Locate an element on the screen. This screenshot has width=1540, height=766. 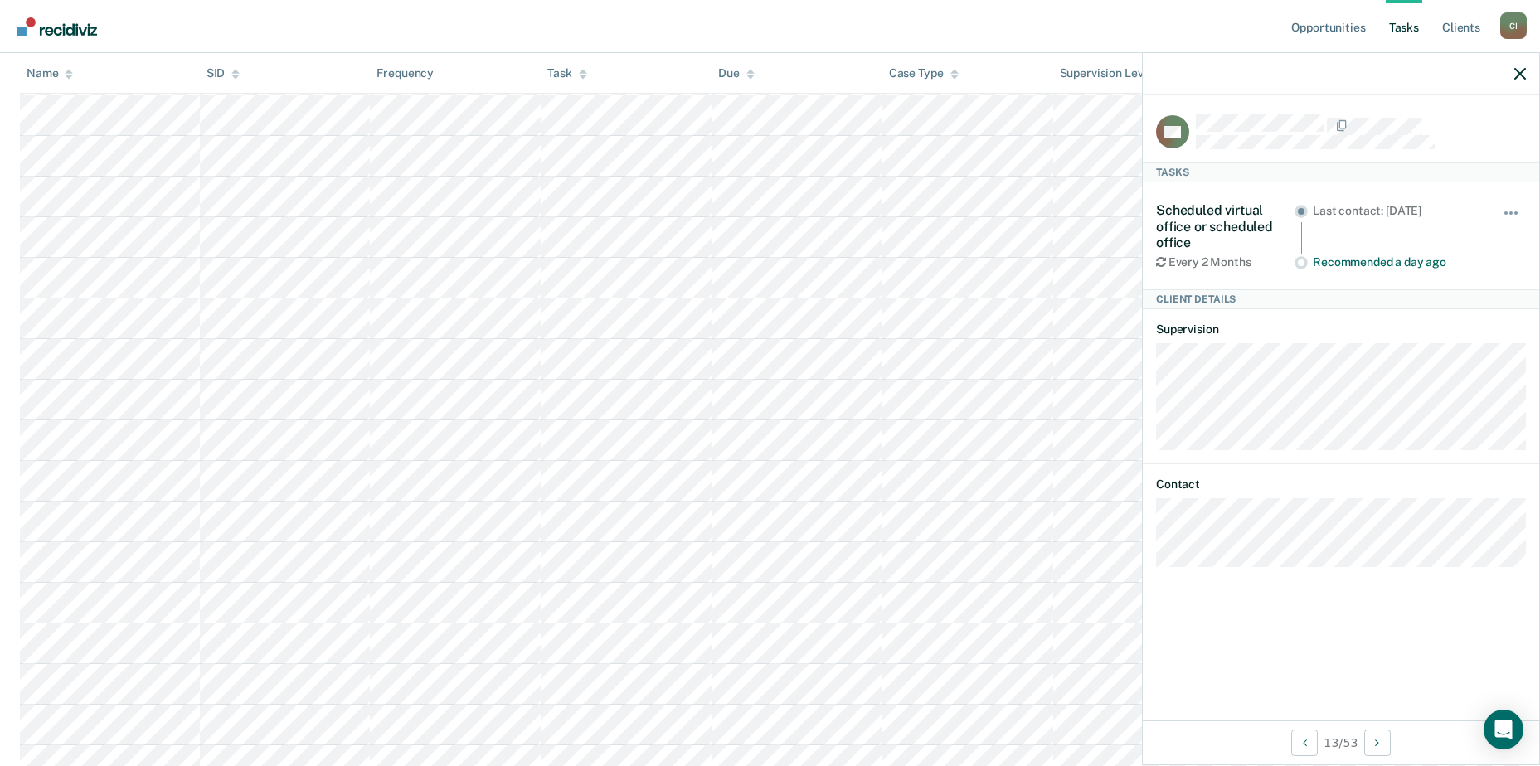
div: SID is located at coordinates (223, 73).